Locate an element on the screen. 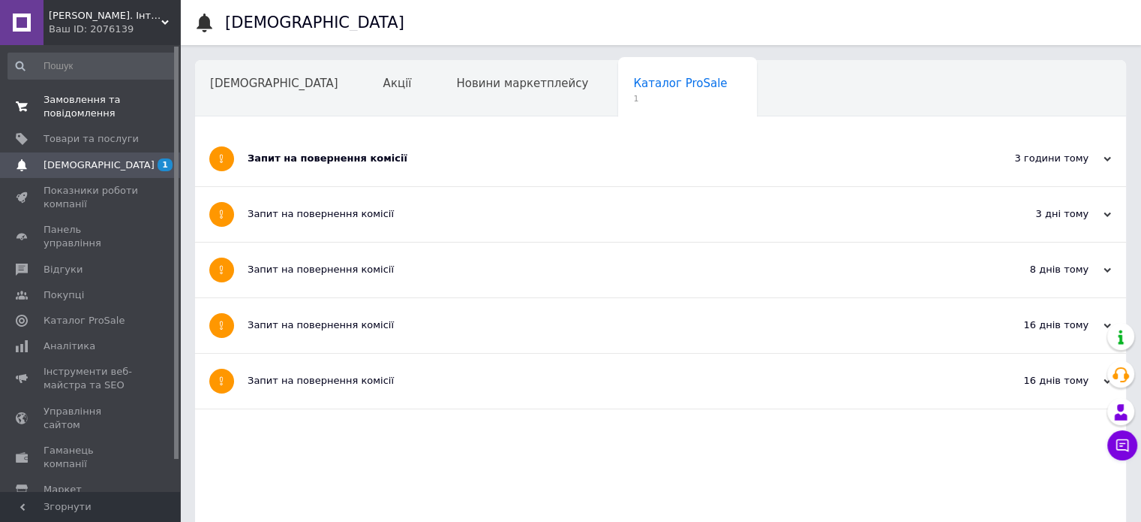  span: Замовлення та повідомлення is located at coordinates (91, 107).